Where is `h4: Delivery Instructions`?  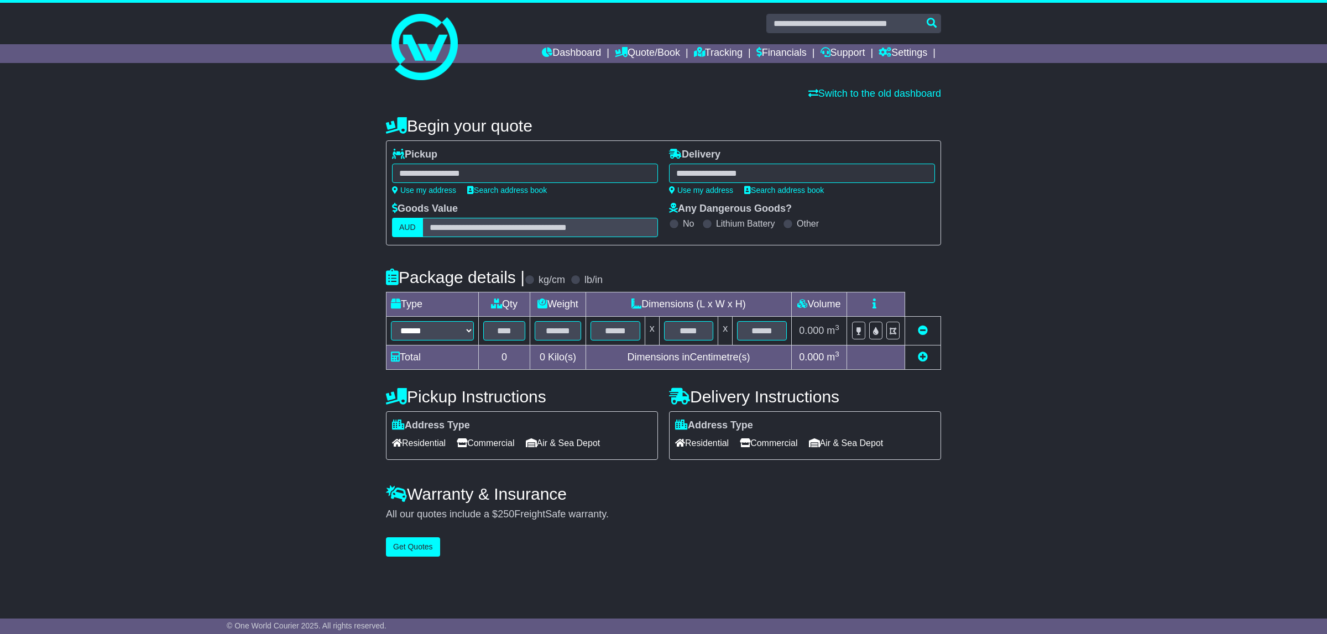
h4: Delivery Instructions is located at coordinates (805, 396).